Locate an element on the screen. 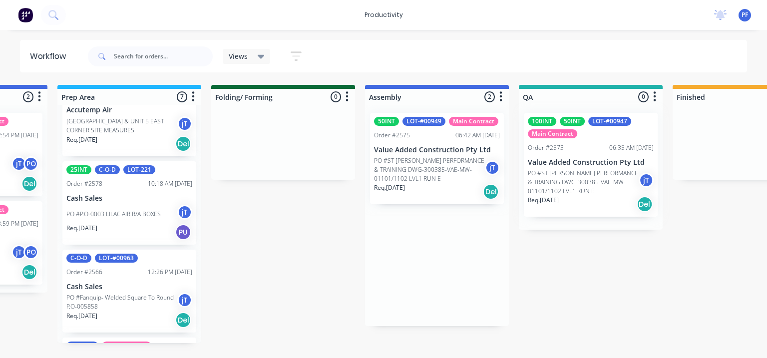  div: Order #2575 is located at coordinates (392, 135).